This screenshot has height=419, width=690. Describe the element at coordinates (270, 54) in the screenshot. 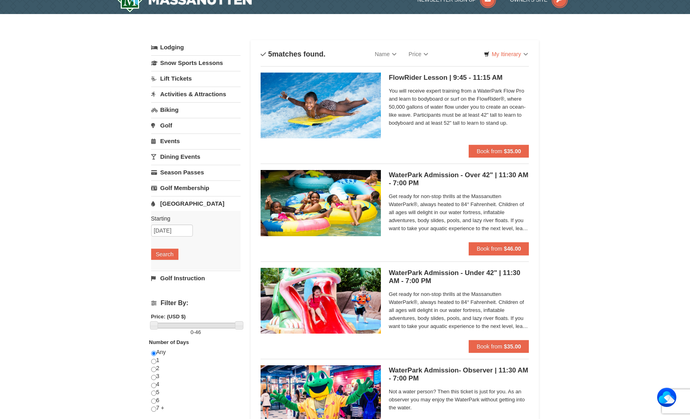

I see `span: 5` at that location.